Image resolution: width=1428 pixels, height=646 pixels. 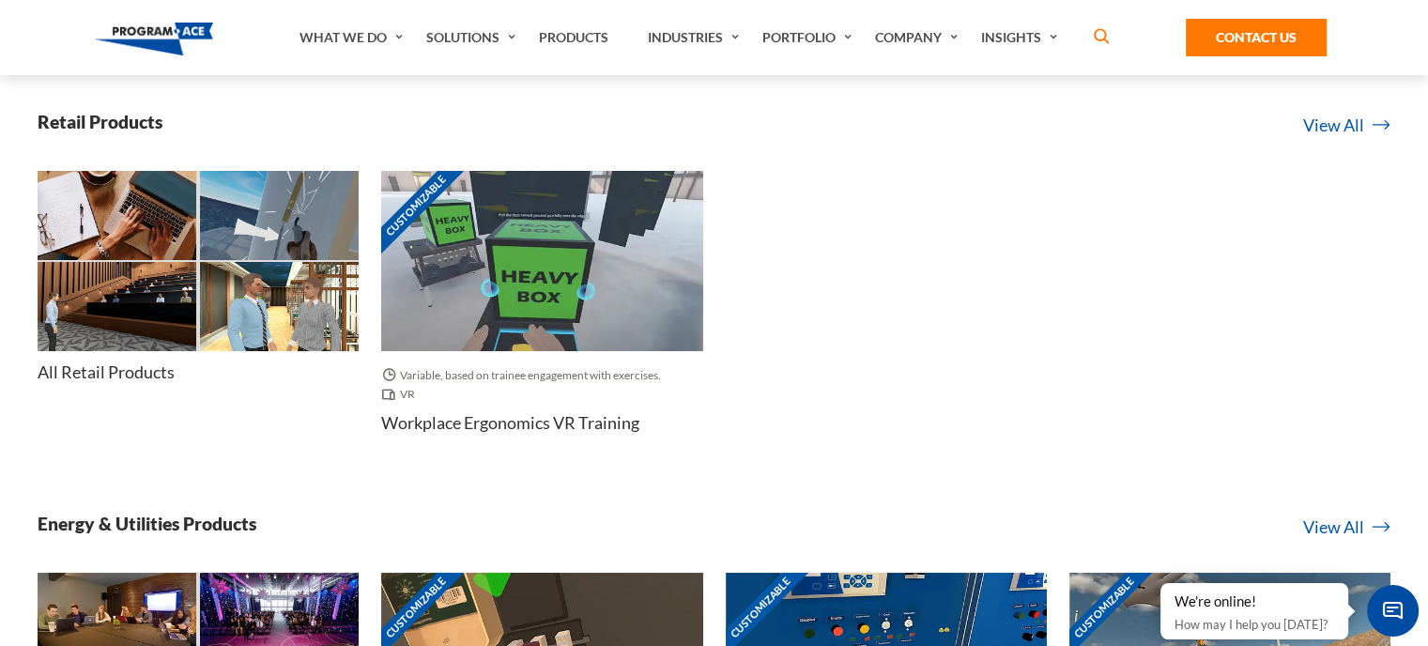 I want to click on img: Thumbnail - Effective business writing VR Training, so click(x=116, y=215).